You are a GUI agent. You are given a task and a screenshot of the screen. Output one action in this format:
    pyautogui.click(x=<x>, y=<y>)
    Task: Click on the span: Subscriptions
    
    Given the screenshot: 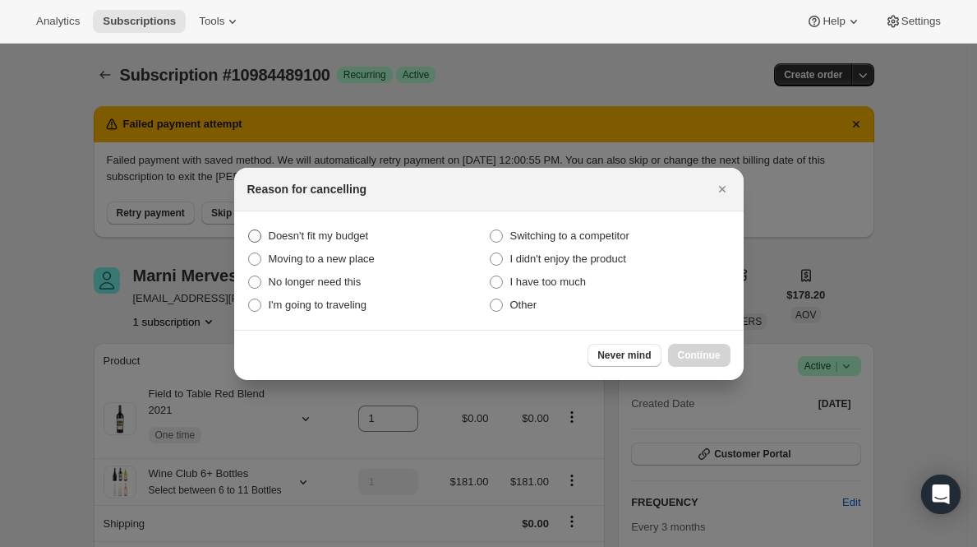 What is the action you would take?
    pyautogui.click(x=139, y=21)
    